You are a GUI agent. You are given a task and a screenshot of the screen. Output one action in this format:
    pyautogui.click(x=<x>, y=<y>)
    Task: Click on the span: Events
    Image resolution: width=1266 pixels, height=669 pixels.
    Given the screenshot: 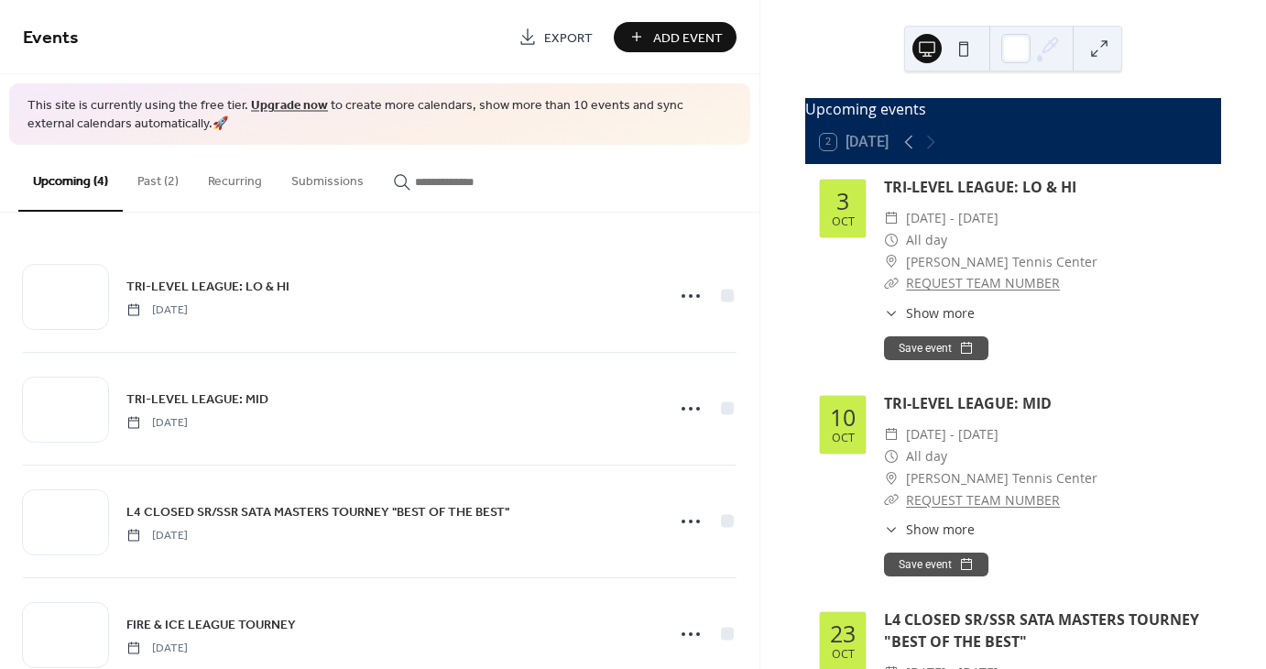 What is the action you would take?
    pyautogui.click(x=50, y=38)
    